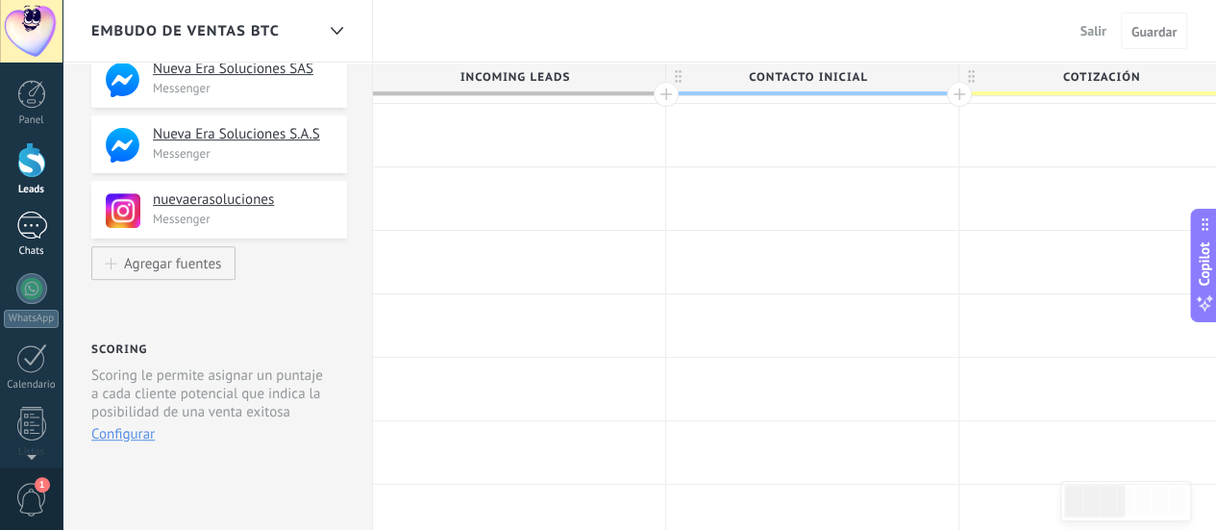 Image resolution: width=1216 pixels, height=530 pixels. Describe the element at coordinates (1153, 31) in the screenshot. I see `button: Guardar` at that location.